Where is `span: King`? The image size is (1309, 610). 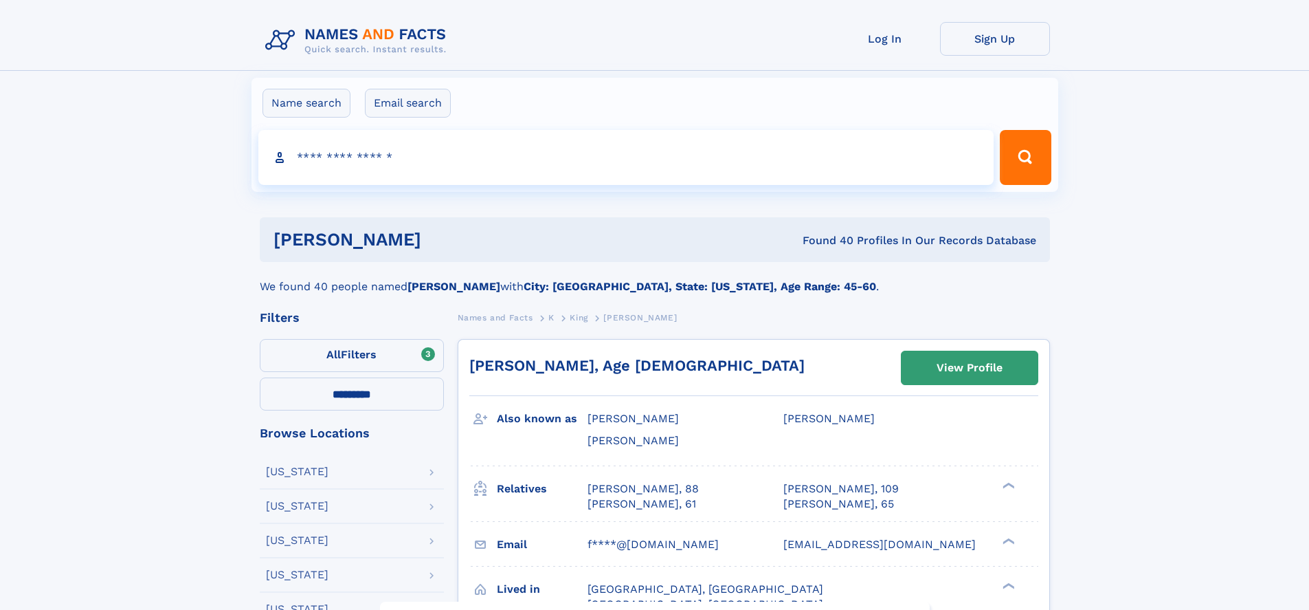
span: King is located at coordinates (579, 318).